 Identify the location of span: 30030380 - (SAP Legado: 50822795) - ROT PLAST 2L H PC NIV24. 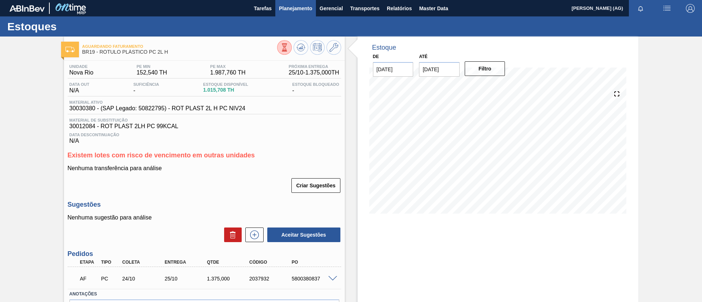
(157, 109).